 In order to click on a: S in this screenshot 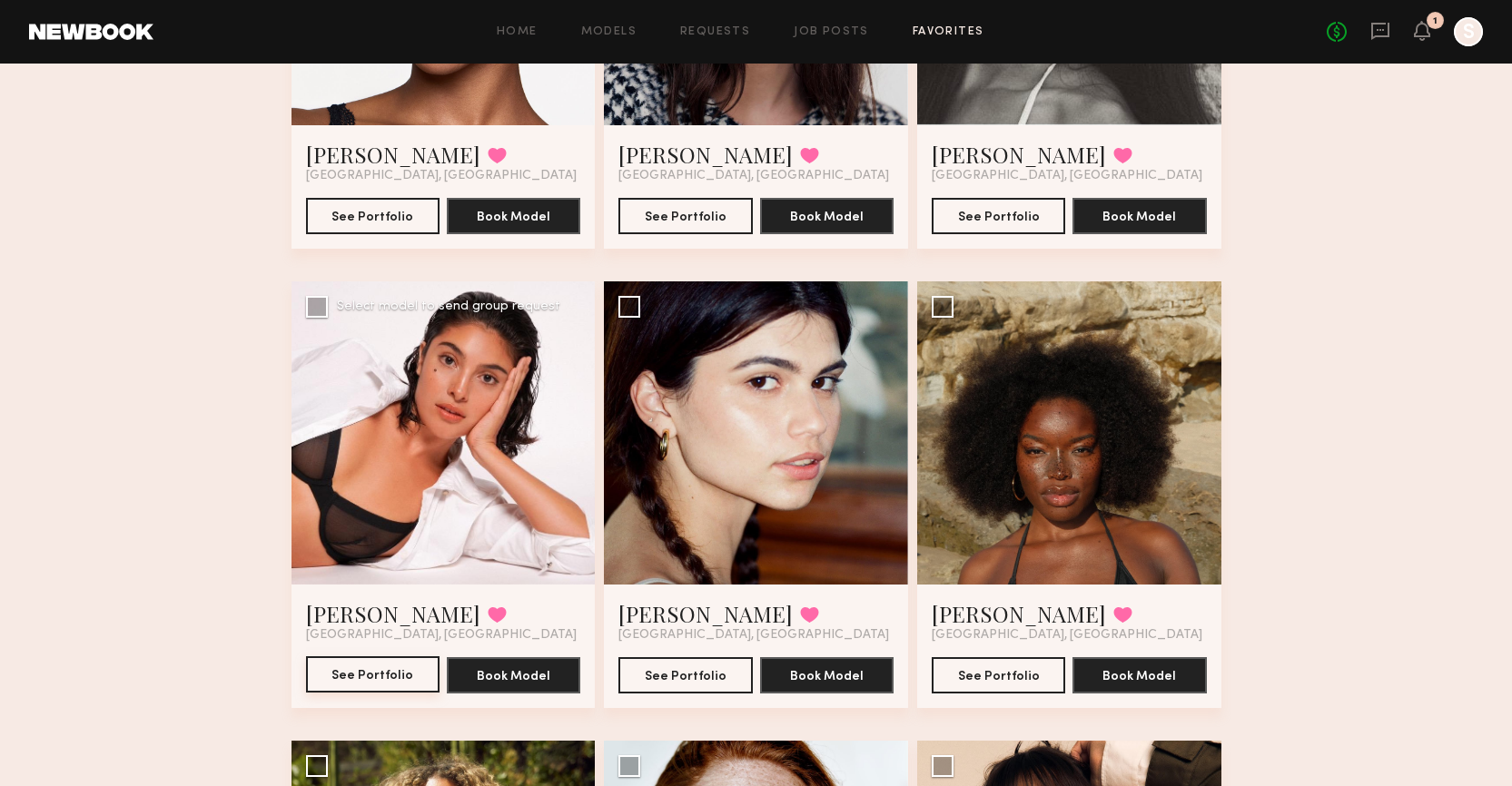, I will do `click(1468, 32)`.